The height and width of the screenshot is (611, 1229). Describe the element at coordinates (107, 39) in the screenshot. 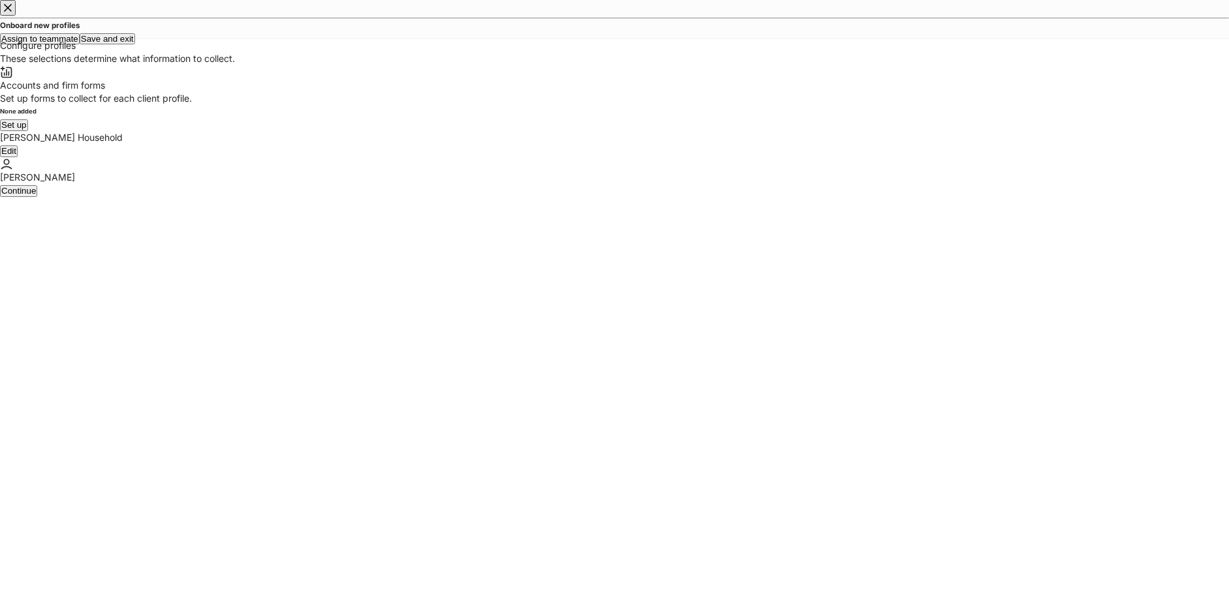

I see `div: Save and exit` at that location.